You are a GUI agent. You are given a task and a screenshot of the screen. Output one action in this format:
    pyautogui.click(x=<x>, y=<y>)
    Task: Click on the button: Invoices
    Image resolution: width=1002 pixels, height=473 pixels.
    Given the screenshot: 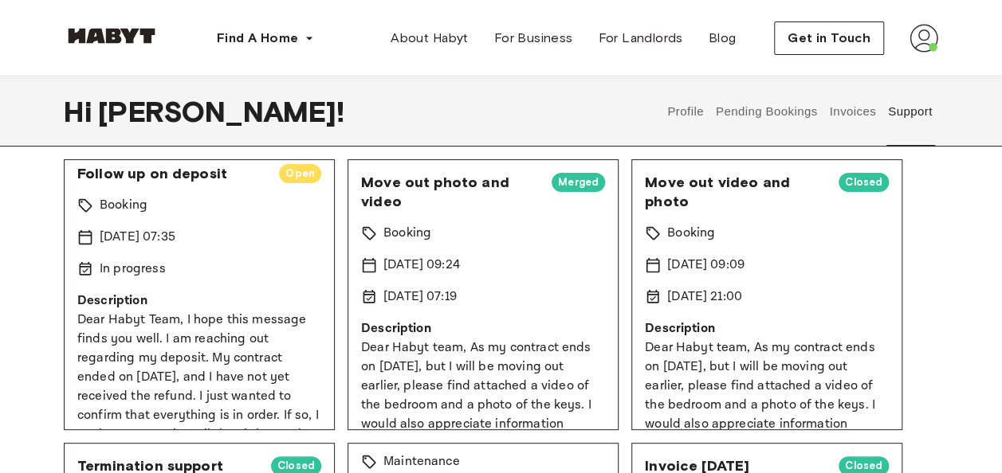 What is the action you would take?
    pyautogui.click(x=852, y=112)
    